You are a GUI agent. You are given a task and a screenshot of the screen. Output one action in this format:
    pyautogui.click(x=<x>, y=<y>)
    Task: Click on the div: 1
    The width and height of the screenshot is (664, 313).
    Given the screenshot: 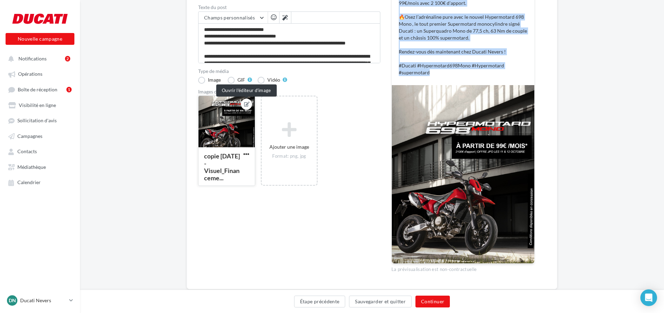 What is the action you would take?
    pyautogui.click(x=69, y=90)
    